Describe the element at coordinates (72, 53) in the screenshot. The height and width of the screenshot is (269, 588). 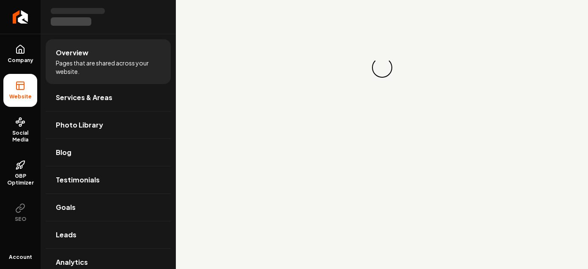
I see `span: Overview` at that location.